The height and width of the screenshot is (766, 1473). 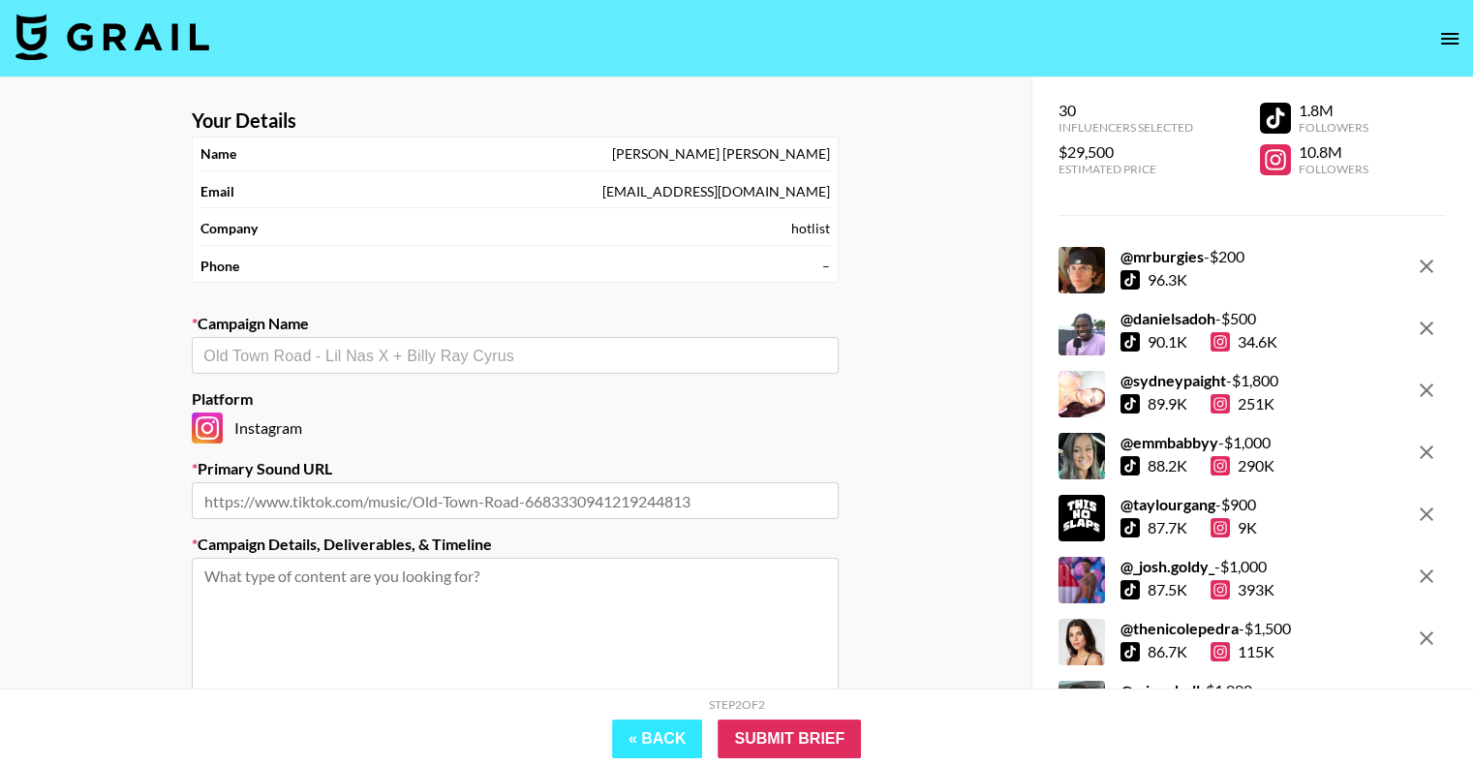 I want to click on div: Estimated Price, so click(x=1125, y=169).